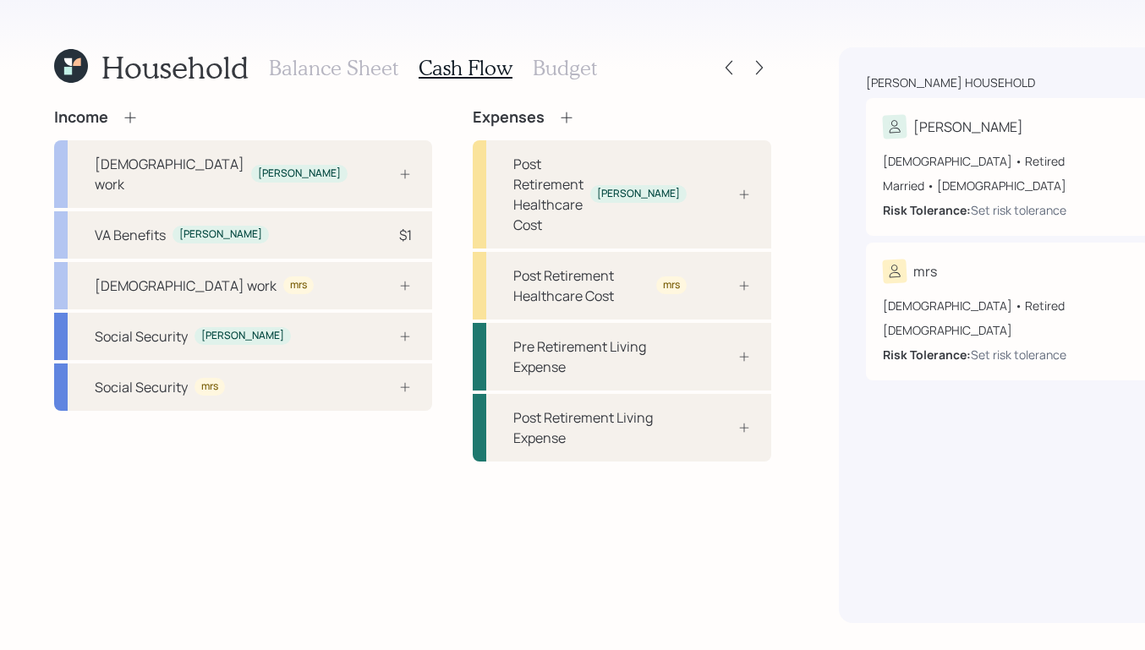  What do you see at coordinates (508, 118) in the screenshot?
I see `h4: Expenses` at bounding box center [508, 118].